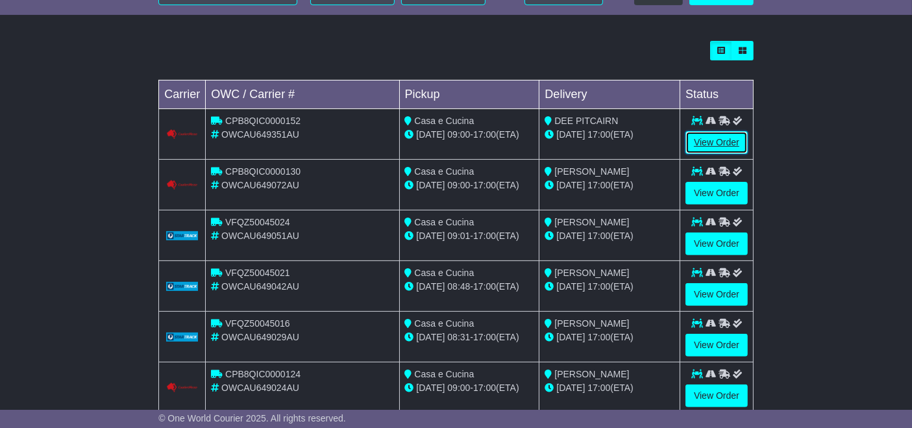  I want to click on td: Carrier, so click(182, 94).